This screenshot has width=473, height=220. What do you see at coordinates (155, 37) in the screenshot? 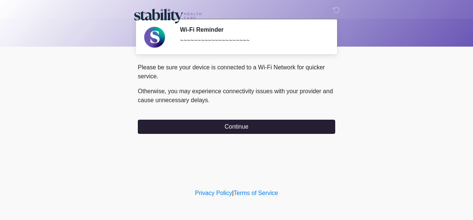
I see `img: Agent Avatar` at bounding box center [155, 37].